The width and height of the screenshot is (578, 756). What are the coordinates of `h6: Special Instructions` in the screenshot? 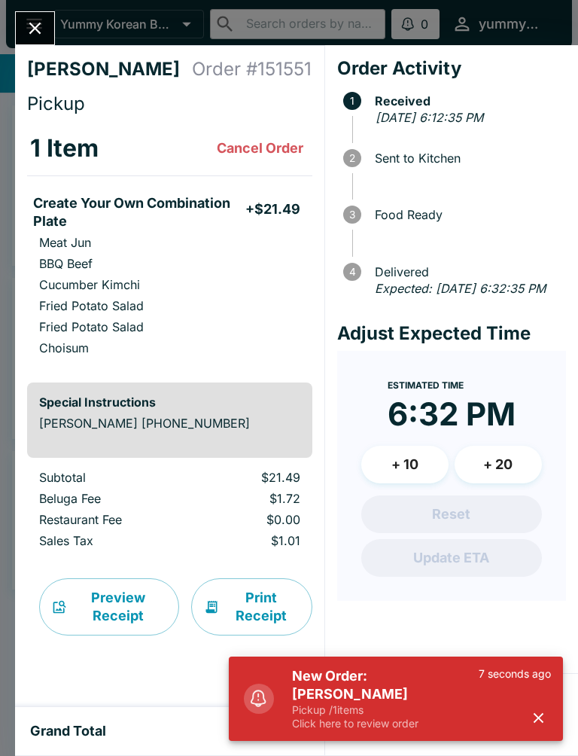 It's located at (169, 402).